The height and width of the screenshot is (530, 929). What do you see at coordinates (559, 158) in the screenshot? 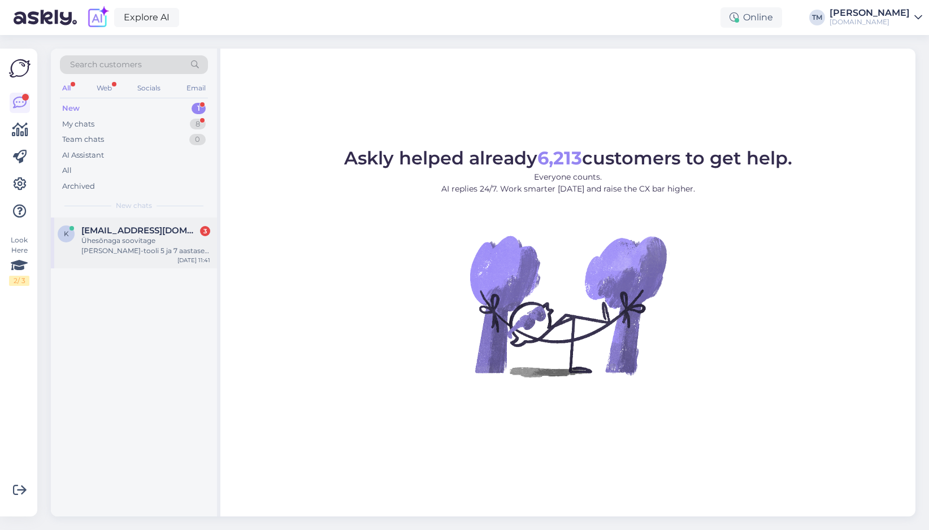
I see `b: 6,213` at bounding box center [559, 158].